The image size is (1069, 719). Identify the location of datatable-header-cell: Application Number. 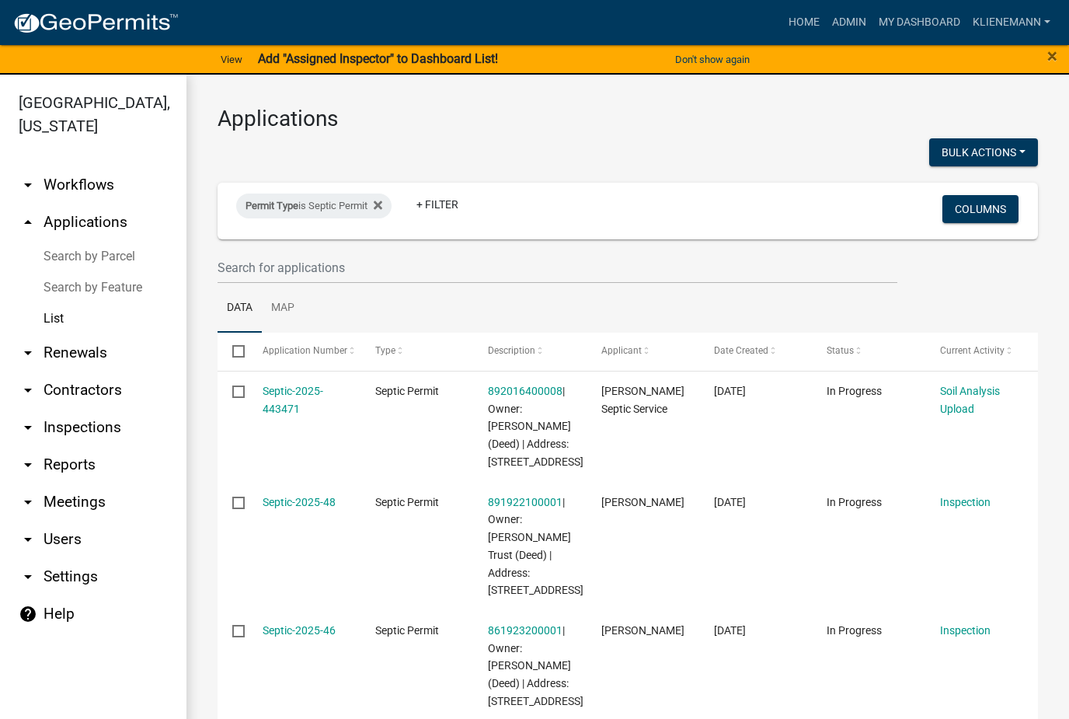
(303, 351).